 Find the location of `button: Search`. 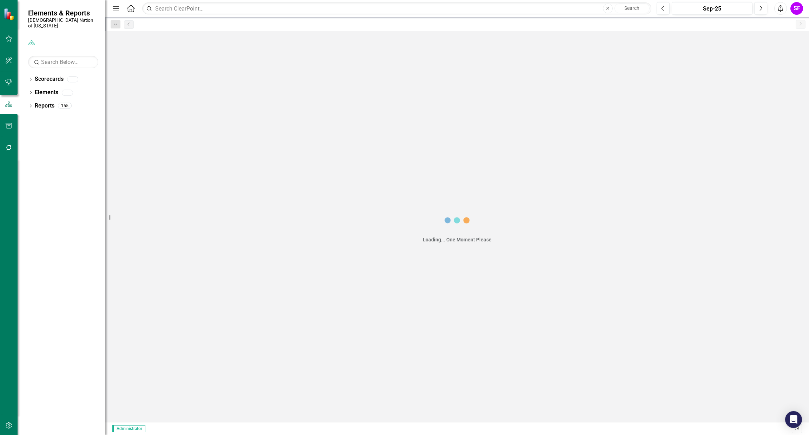

button: Search is located at coordinates (632, 8).